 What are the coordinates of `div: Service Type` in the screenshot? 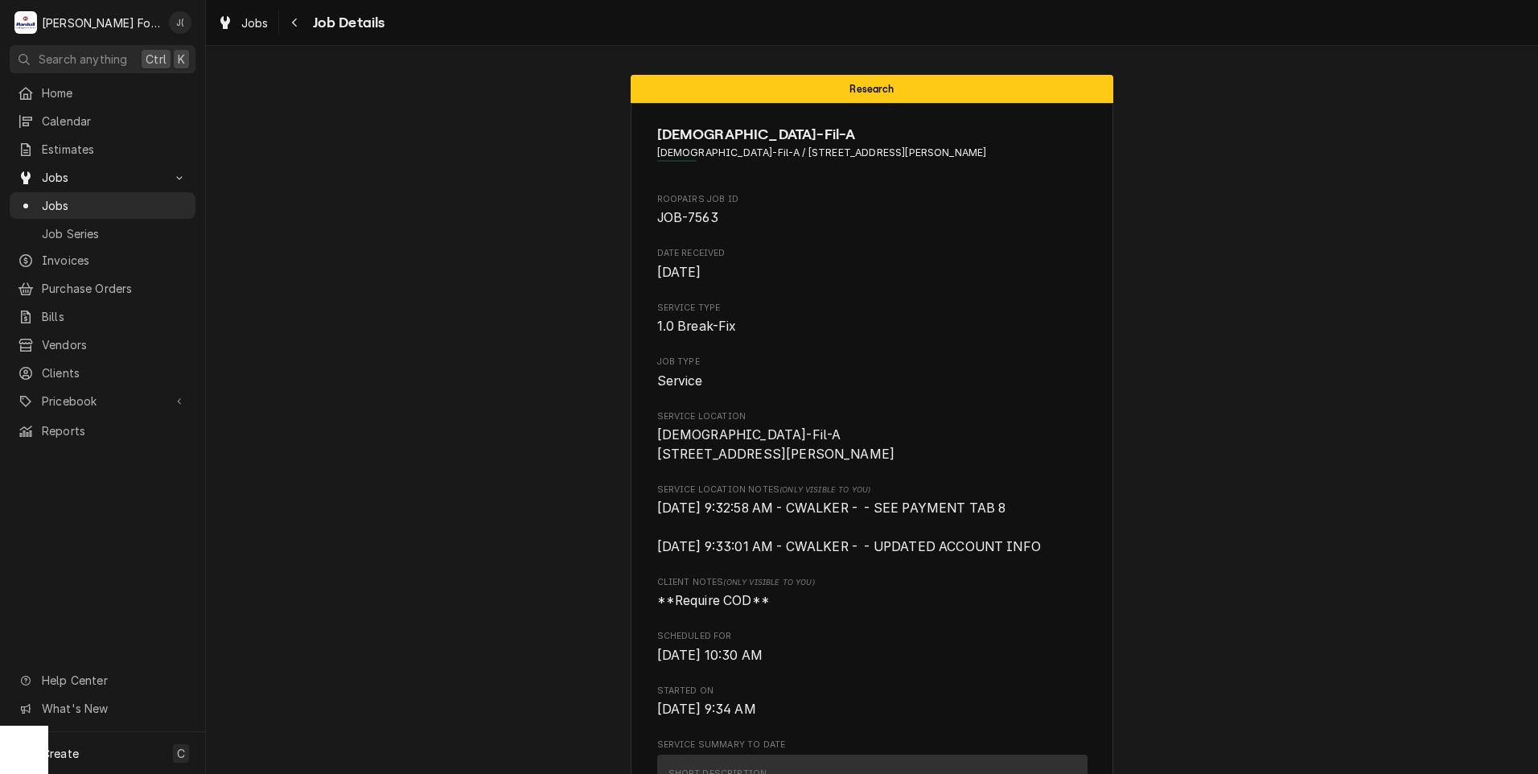 It's located at (872, 319).